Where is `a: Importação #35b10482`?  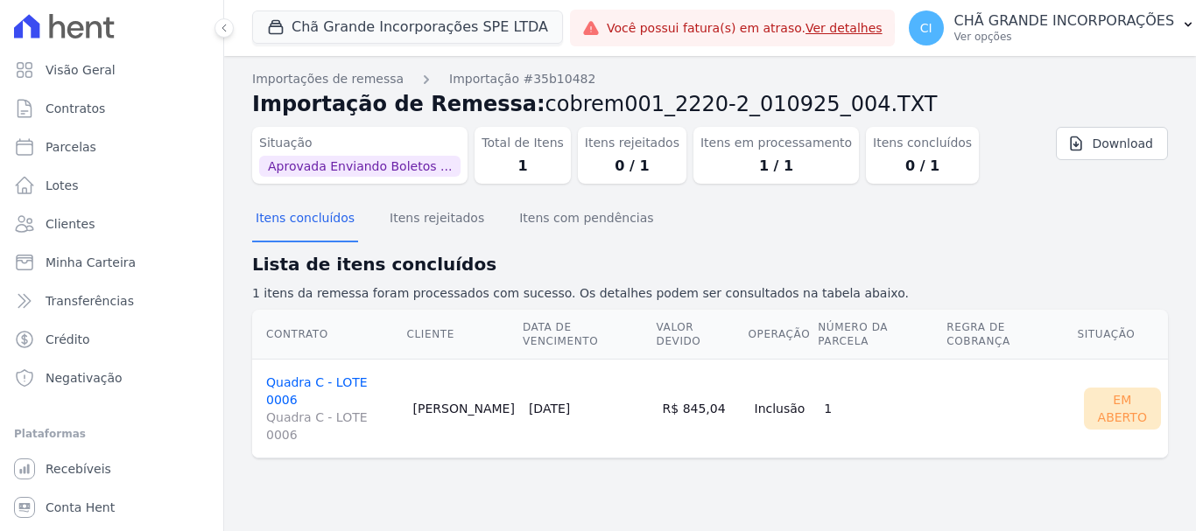 a: Importação #35b10482 is located at coordinates (522, 79).